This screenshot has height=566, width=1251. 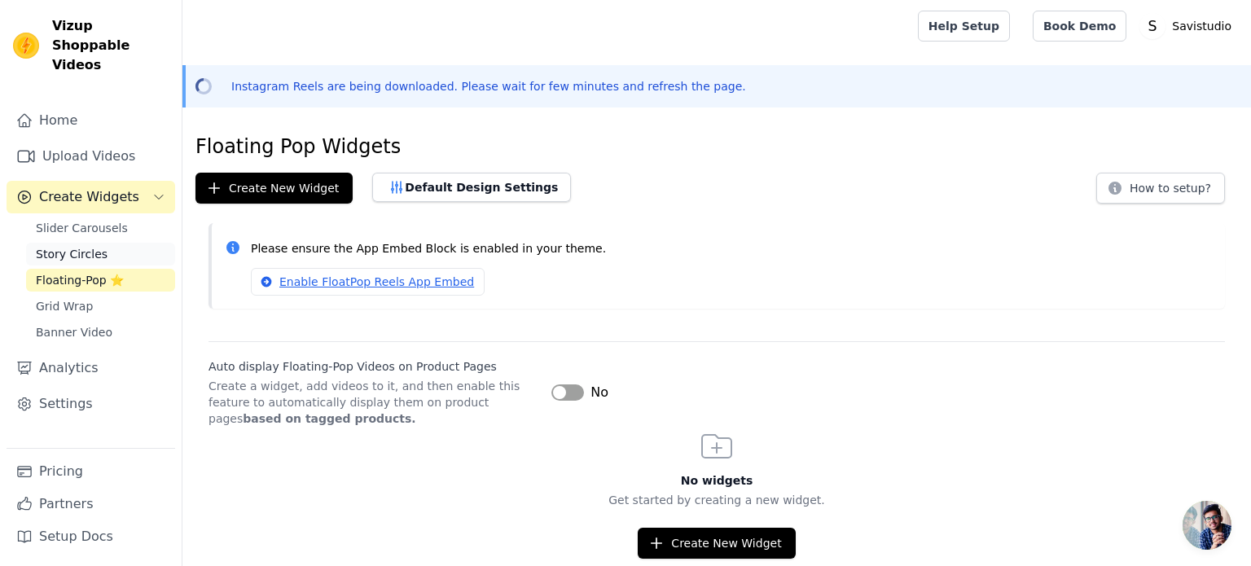 I want to click on span: No, so click(x=600, y=393).